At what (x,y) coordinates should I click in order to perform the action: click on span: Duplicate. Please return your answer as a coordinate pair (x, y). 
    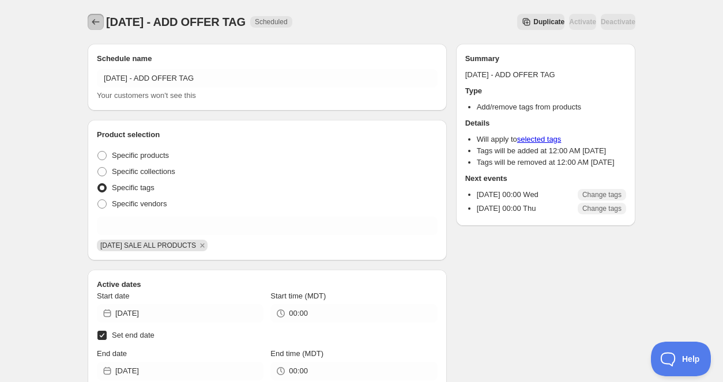
    Looking at the image, I should click on (549, 22).